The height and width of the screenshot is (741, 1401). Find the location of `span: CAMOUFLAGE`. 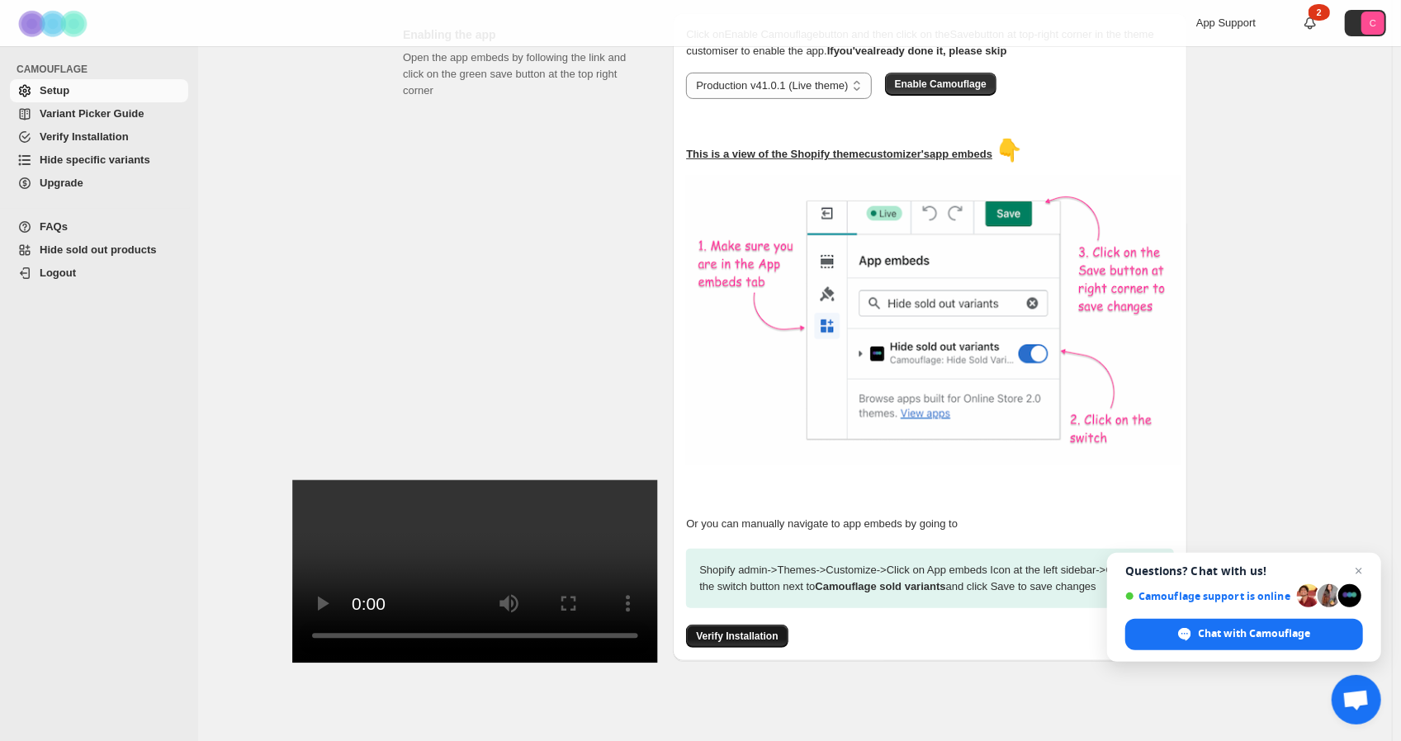

span: CAMOUFLAGE is located at coordinates (103, 69).